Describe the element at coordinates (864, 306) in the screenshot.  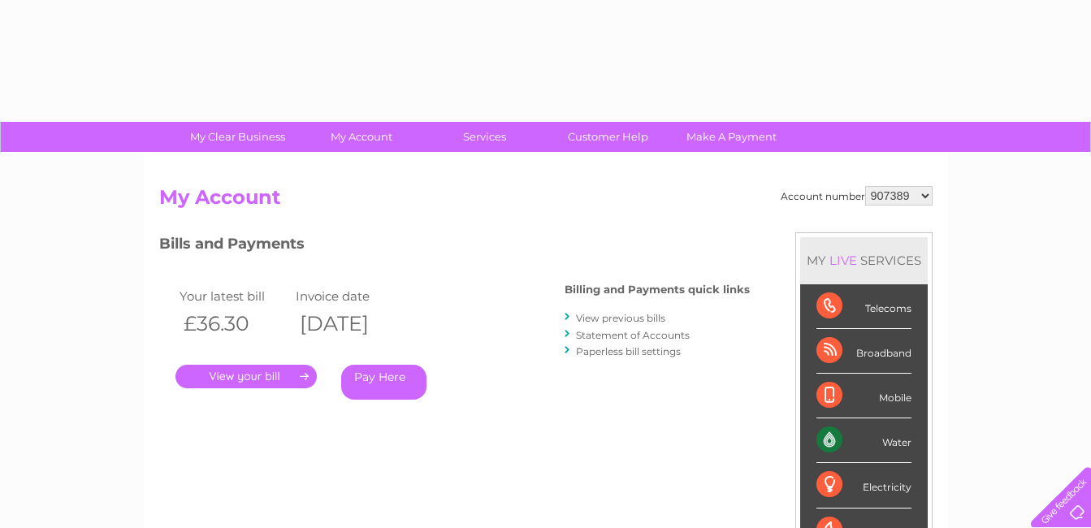
I see `div: Telecoms` at that location.